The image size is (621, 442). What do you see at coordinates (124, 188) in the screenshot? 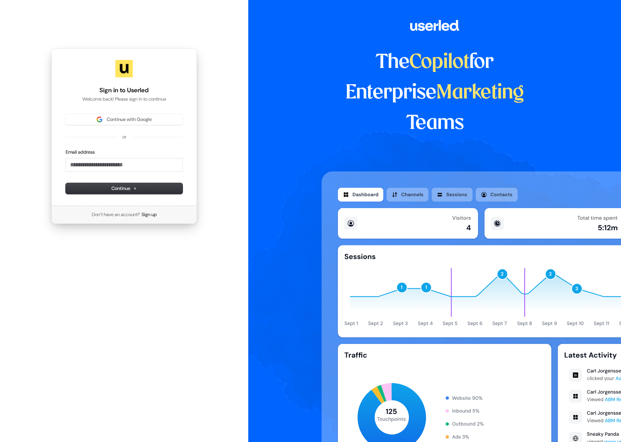
I see `span: Continue` at bounding box center [124, 188].